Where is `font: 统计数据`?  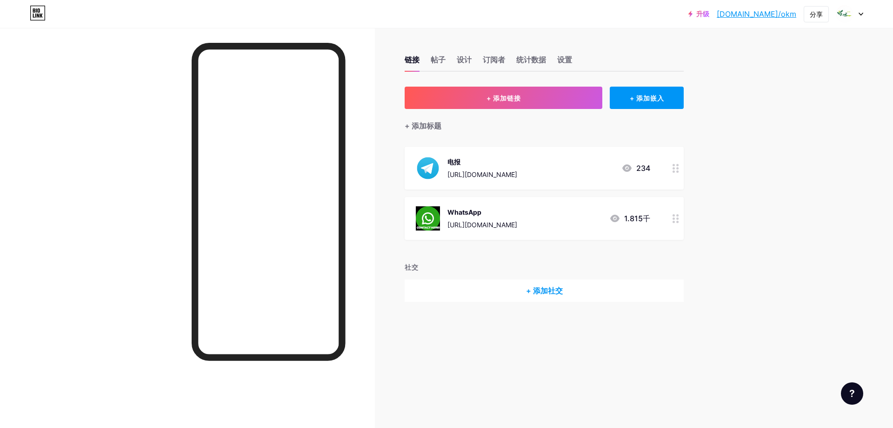 font: 统计数据 is located at coordinates (531, 60).